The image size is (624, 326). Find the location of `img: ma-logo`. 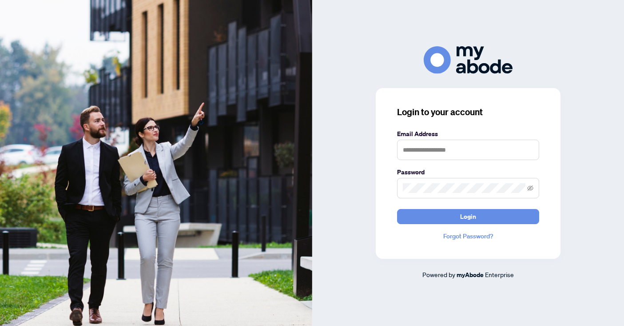

img: ma-logo is located at coordinates (468, 60).